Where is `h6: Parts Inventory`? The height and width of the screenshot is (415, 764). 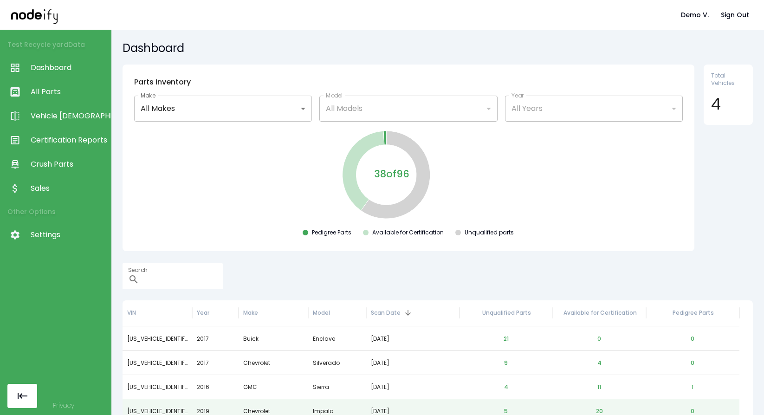
h6: Parts Inventory is located at coordinates (408, 82).